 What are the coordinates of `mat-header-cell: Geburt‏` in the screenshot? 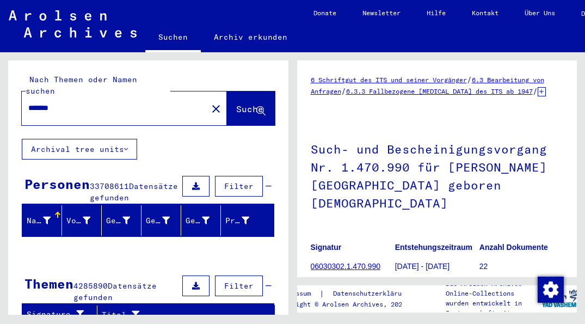 It's located at (161, 220).